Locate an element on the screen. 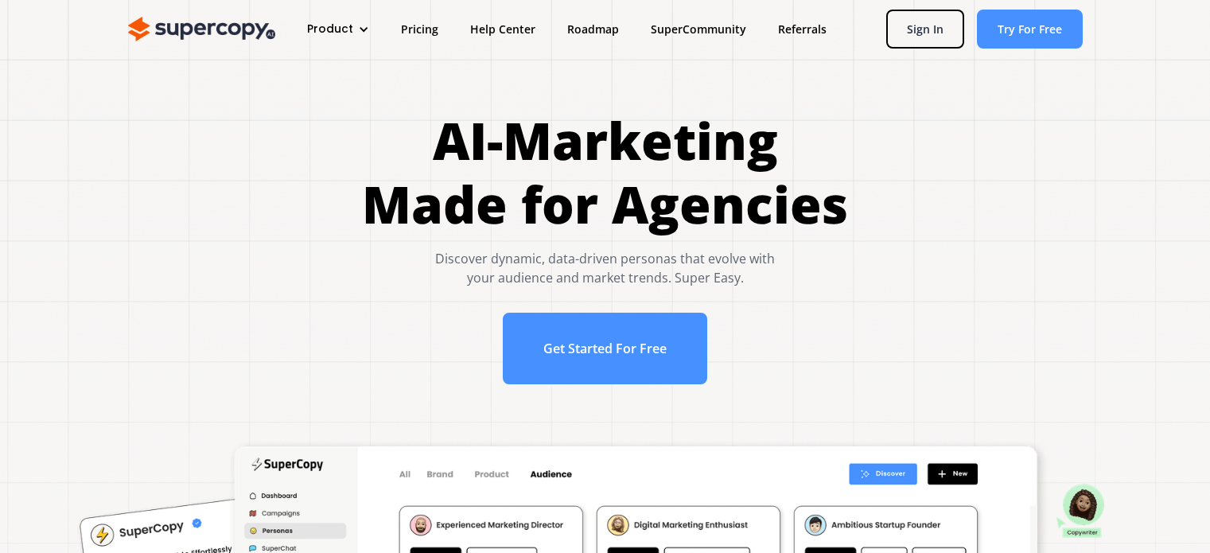 Image resolution: width=1210 pixels, height=553 pixels. a: Pricing is located at coordinates (419, 29).